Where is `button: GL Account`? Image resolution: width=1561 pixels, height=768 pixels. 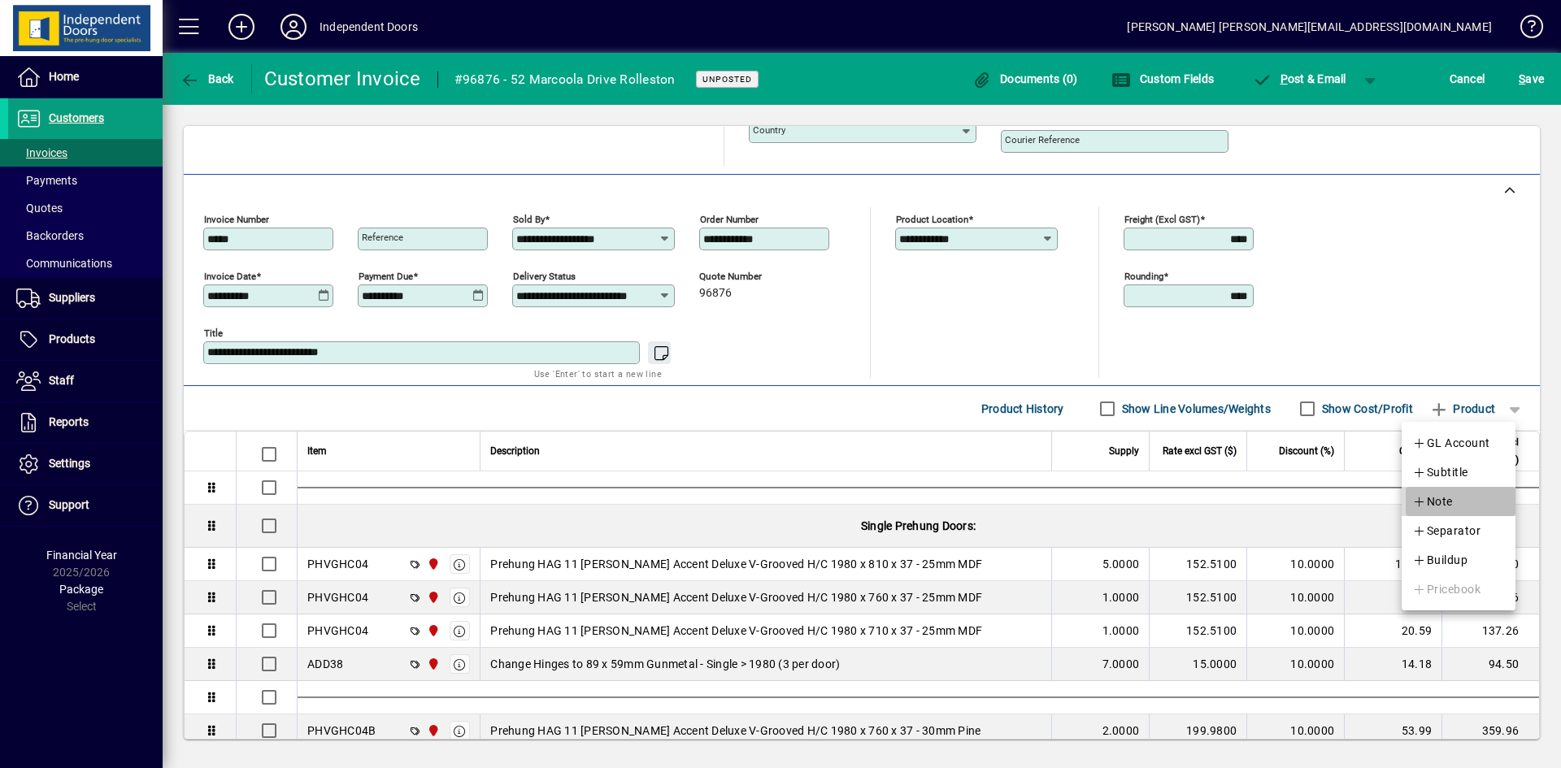 button: GL Account is located at coordinates (1459, 443).